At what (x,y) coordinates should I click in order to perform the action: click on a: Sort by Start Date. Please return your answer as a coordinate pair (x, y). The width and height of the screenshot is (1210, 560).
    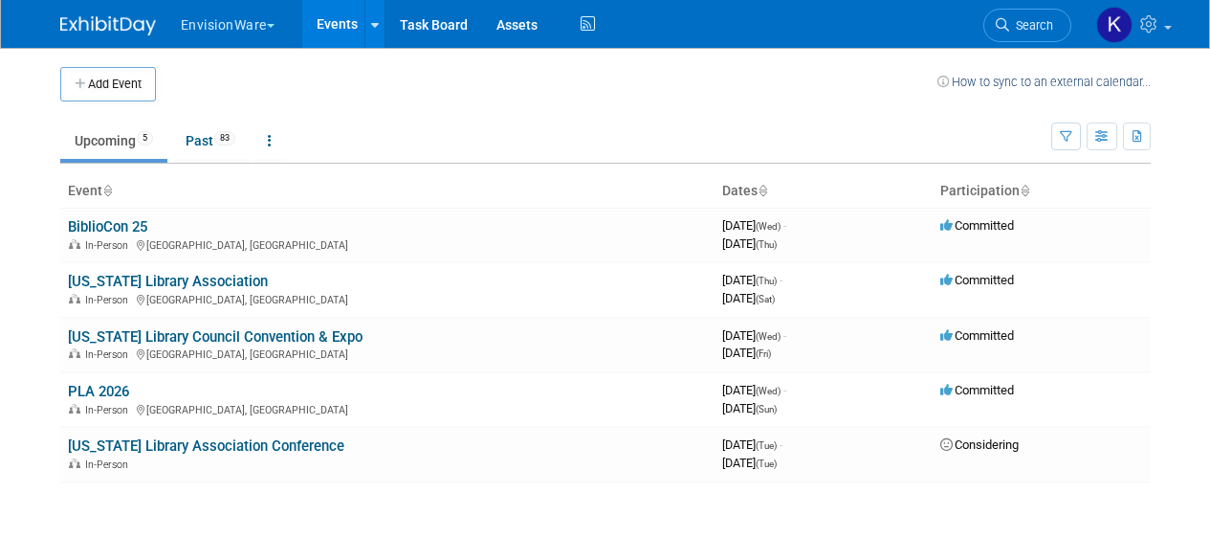
    Looking at the image, I should click on (762, 190).